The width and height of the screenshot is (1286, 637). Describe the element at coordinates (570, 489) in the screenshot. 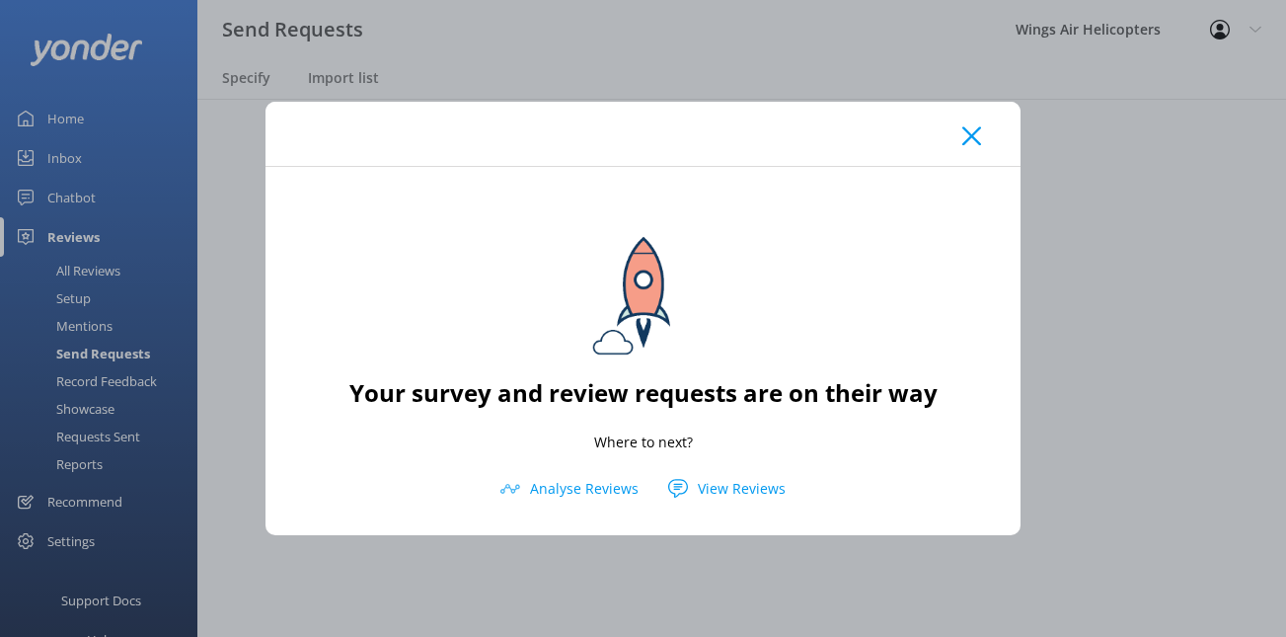

I see `button: Analyse Reviews` at that location.